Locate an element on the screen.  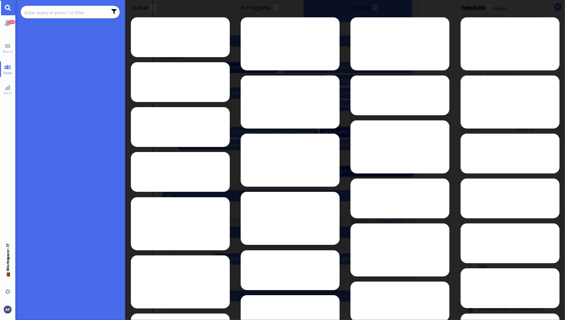
span: Parked is located at coordinates (361, 7).